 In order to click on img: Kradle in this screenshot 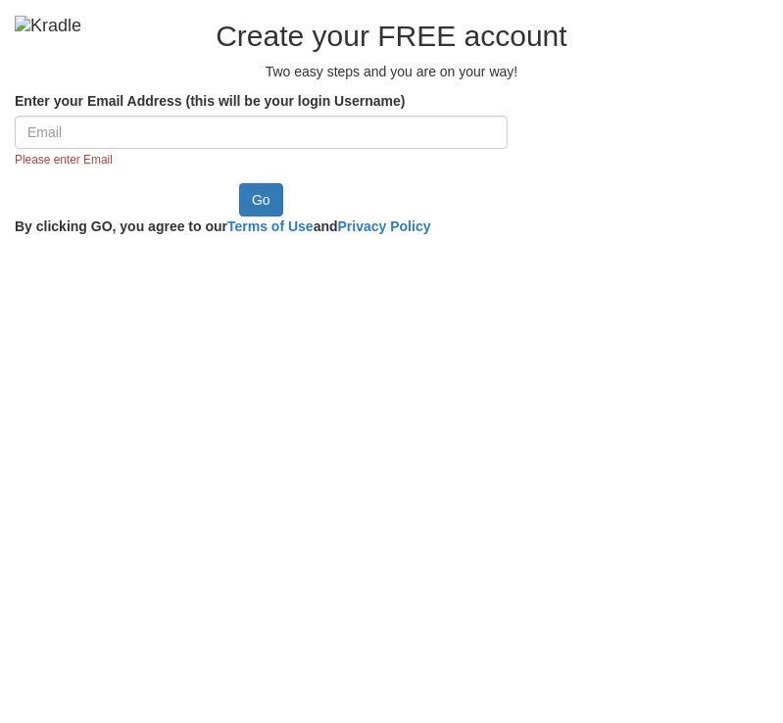, I will do `click(48, 25)`.